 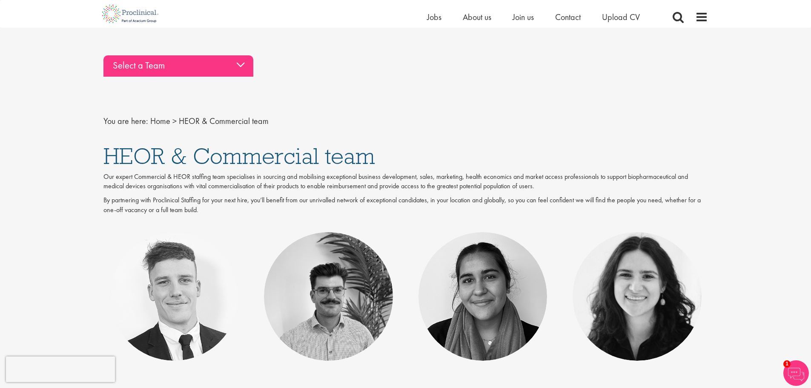 I want to click on p: By partnering with Proclinical Staffing for your next hire, you’ll benefit from our unrivalled ne..., so click(x=406, y=205).